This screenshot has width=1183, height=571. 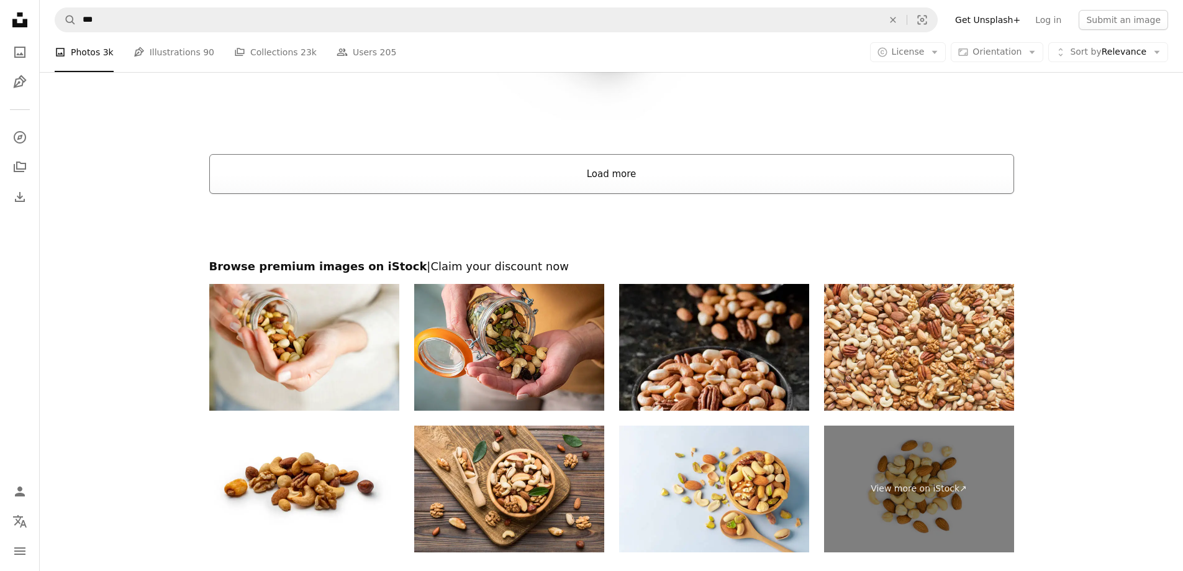 What do you see at coordinates (919, 347) in the screenshot?
I see `img: Assorted nuts: hazelnuts, walnuts, brazilian nuts, pecans, pistachio, almonds, cashews Flatlay or...` at bounding box center [919, 347].